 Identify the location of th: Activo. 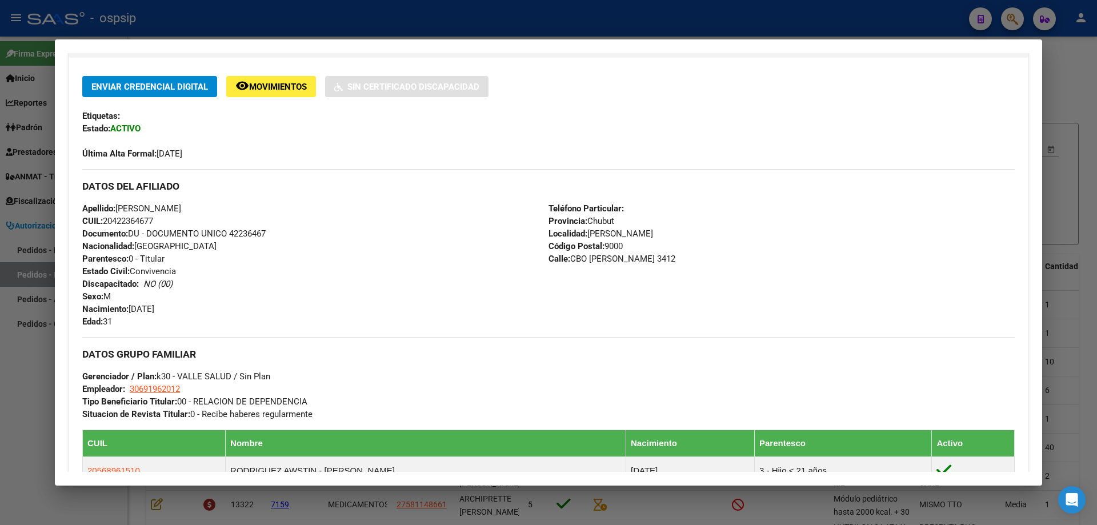
(973, 443).